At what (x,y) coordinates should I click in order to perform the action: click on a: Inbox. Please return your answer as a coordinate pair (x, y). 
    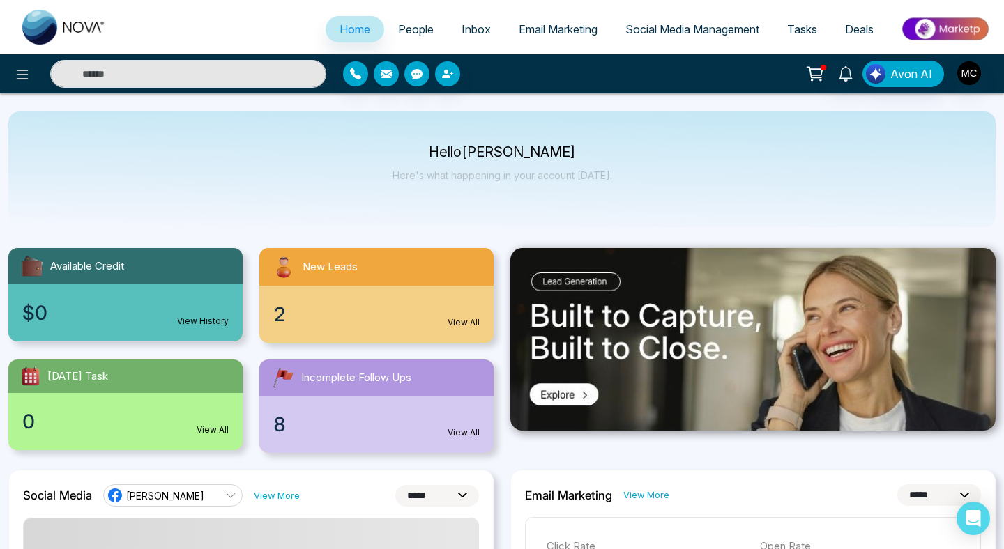
    Looking at the image, I should click on (476, 29).